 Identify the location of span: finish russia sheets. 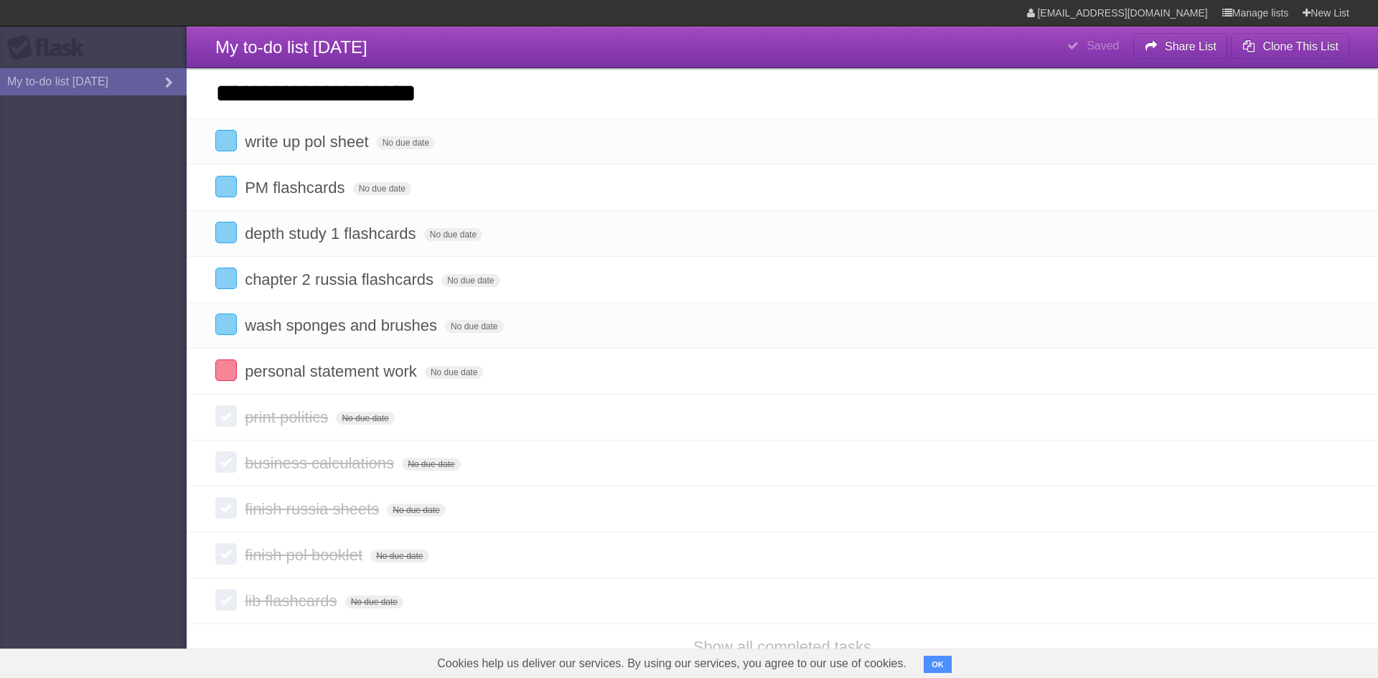
(314, 509).